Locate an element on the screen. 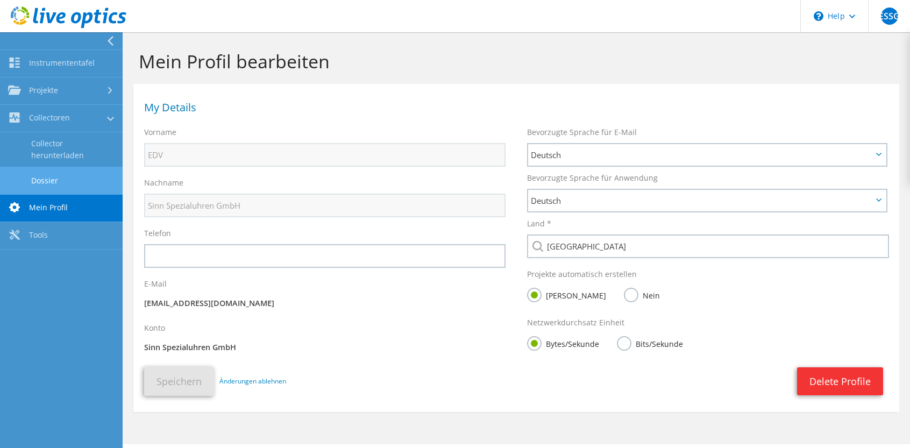  label: Bevorzugte Sprache für E-Mail is located at coordinates (582, 132).